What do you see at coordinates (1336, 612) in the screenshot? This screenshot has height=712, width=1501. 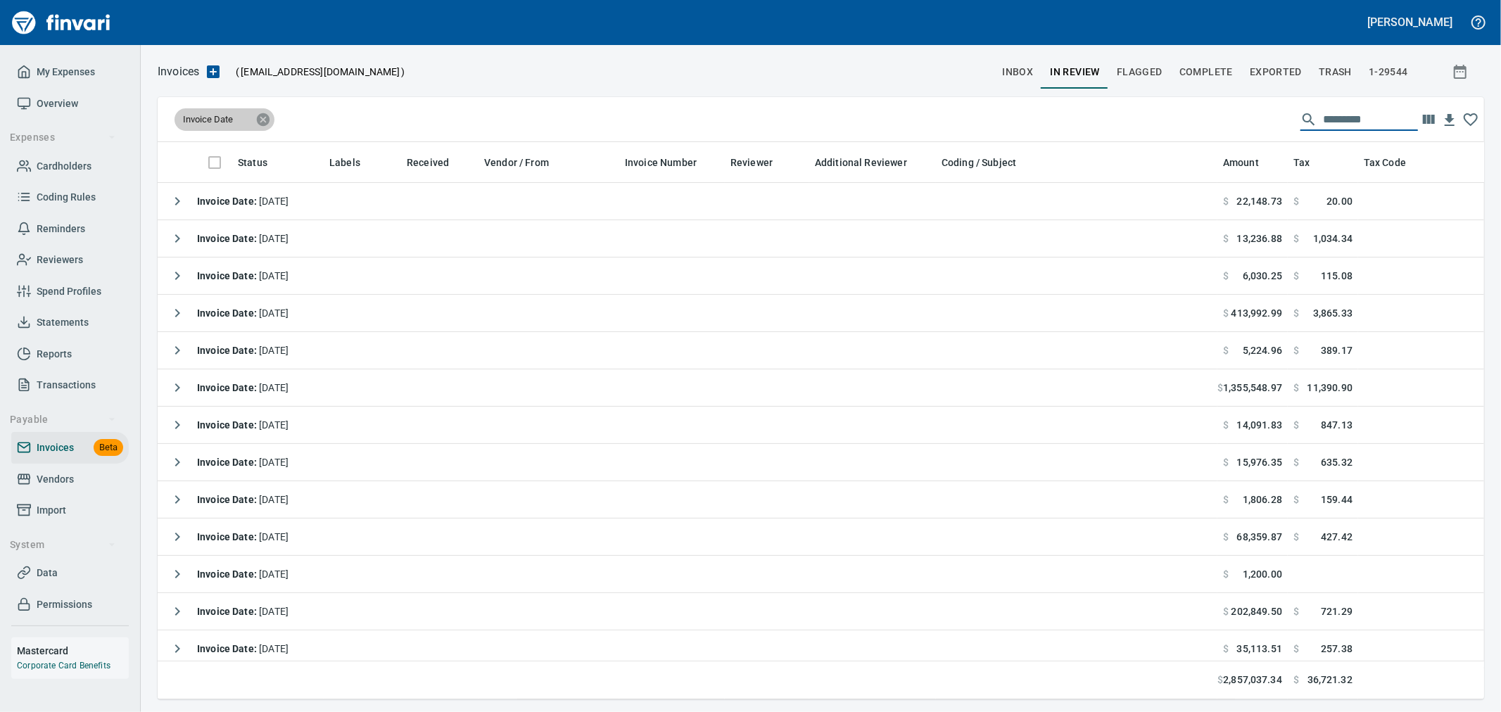 I see `span: 721.29` at bounding box center [1336, 612].